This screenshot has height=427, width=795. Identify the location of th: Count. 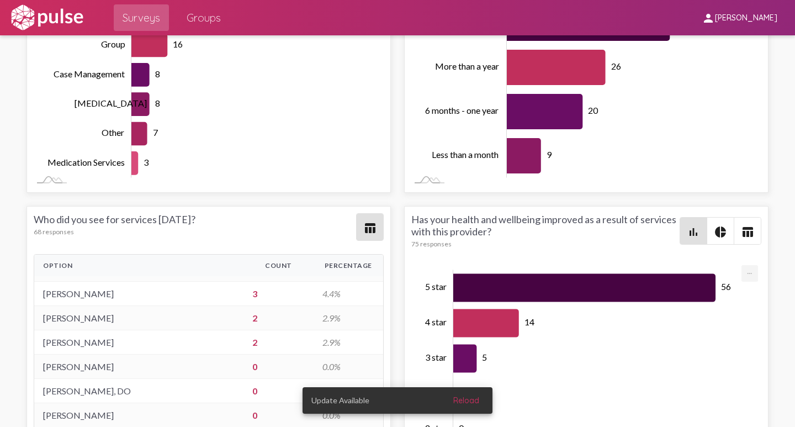
(278, 266).